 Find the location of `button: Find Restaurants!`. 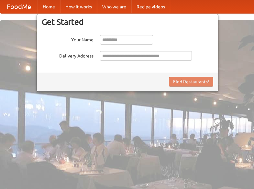

button: Find Restaurants! is located at coordinates (191, 82).